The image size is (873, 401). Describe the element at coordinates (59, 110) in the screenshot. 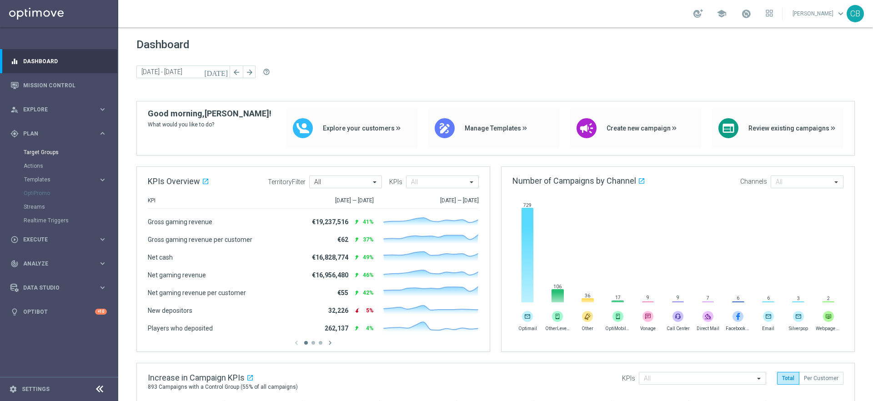

I see `button: person_search Explore keyboard_arrow_right` at that location.